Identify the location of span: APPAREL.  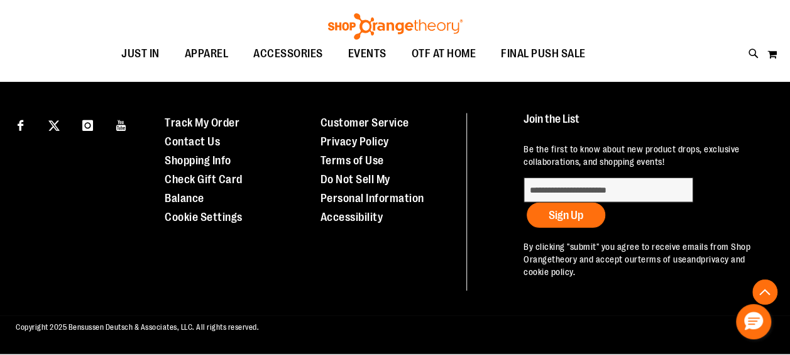
(207, 53).